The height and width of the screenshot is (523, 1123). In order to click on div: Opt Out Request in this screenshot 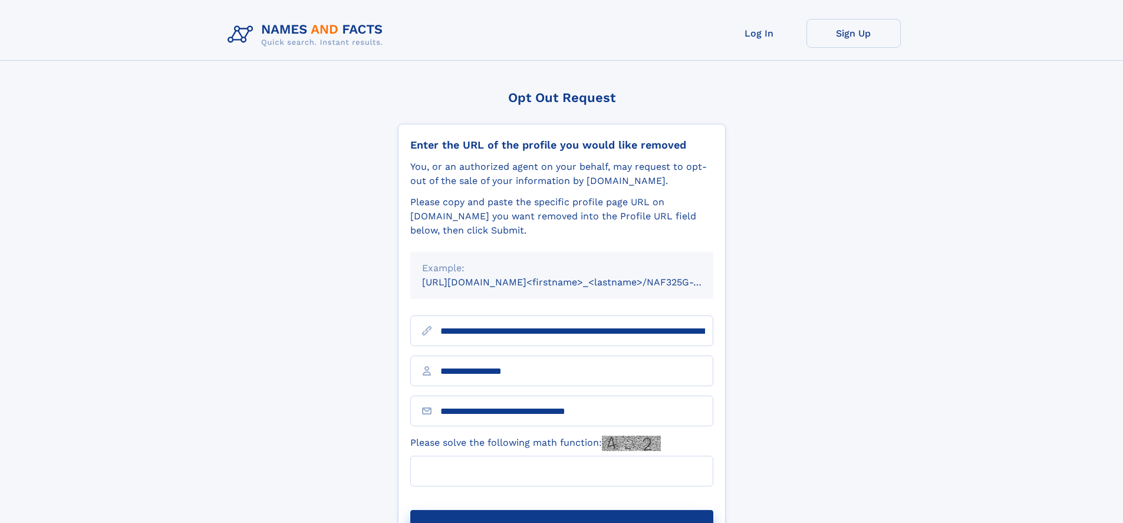, I will do `click(562, 97)`.